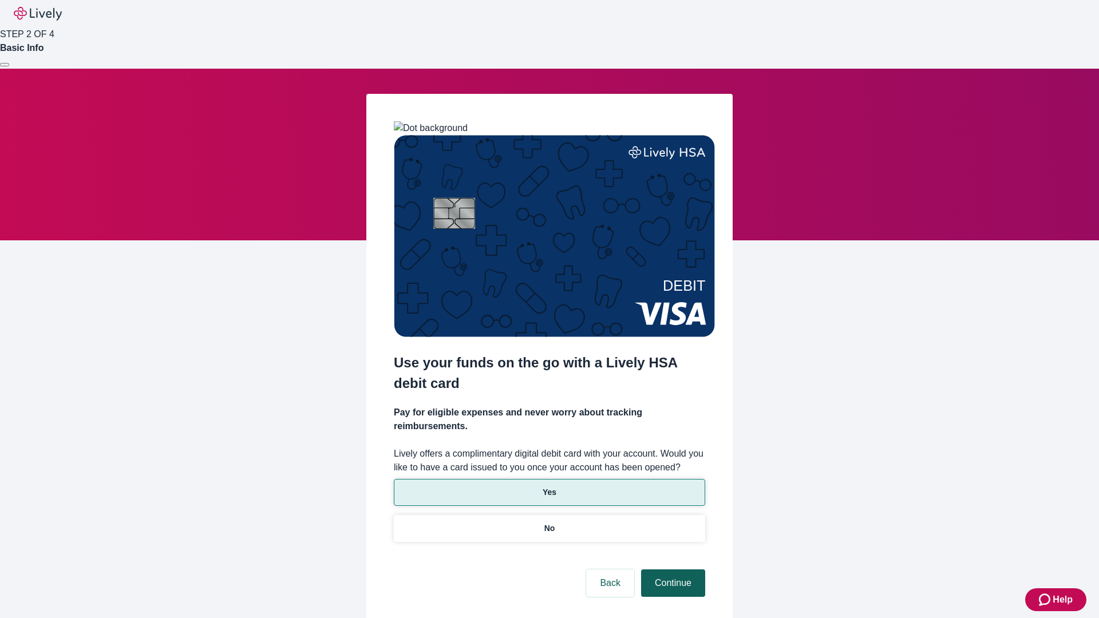 This screenshot has width=1099, height=618. What do you see at coordinates (549, 492) in the screenshot?
I see `p: Yes` at bounding box center [549, 492].